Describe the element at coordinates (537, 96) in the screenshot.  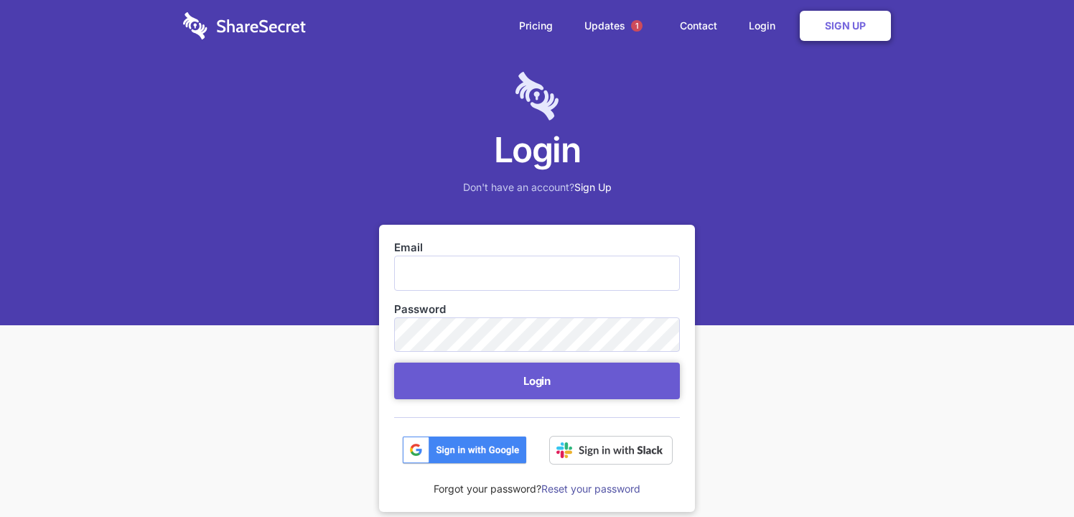
I see `img: logo-lt-purple-60x68@2x-c671a683ea72a1d466fb5d642181eefbee81c4e10ba9aed56c8e1d7e762e8086.png` at that location.